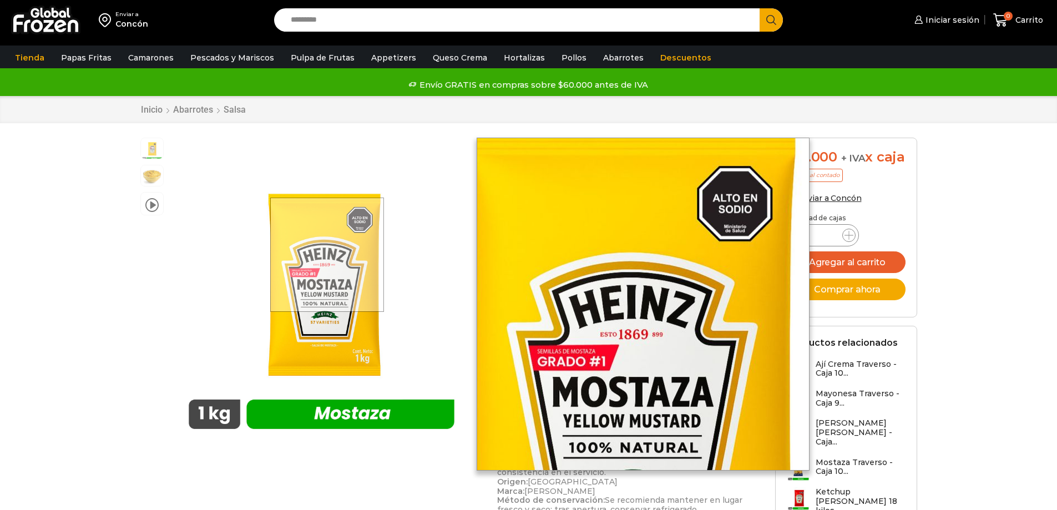 This screenshot has width=1057, height=510. I want to click on a: Hortalizas, so click(524, 58).